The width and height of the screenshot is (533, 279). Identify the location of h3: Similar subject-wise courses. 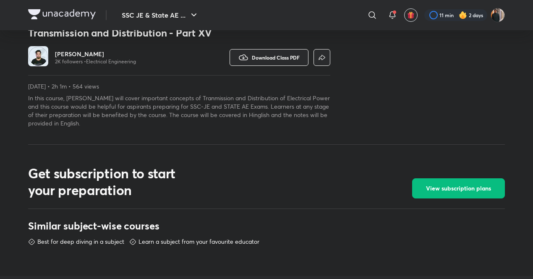
(266, 226).